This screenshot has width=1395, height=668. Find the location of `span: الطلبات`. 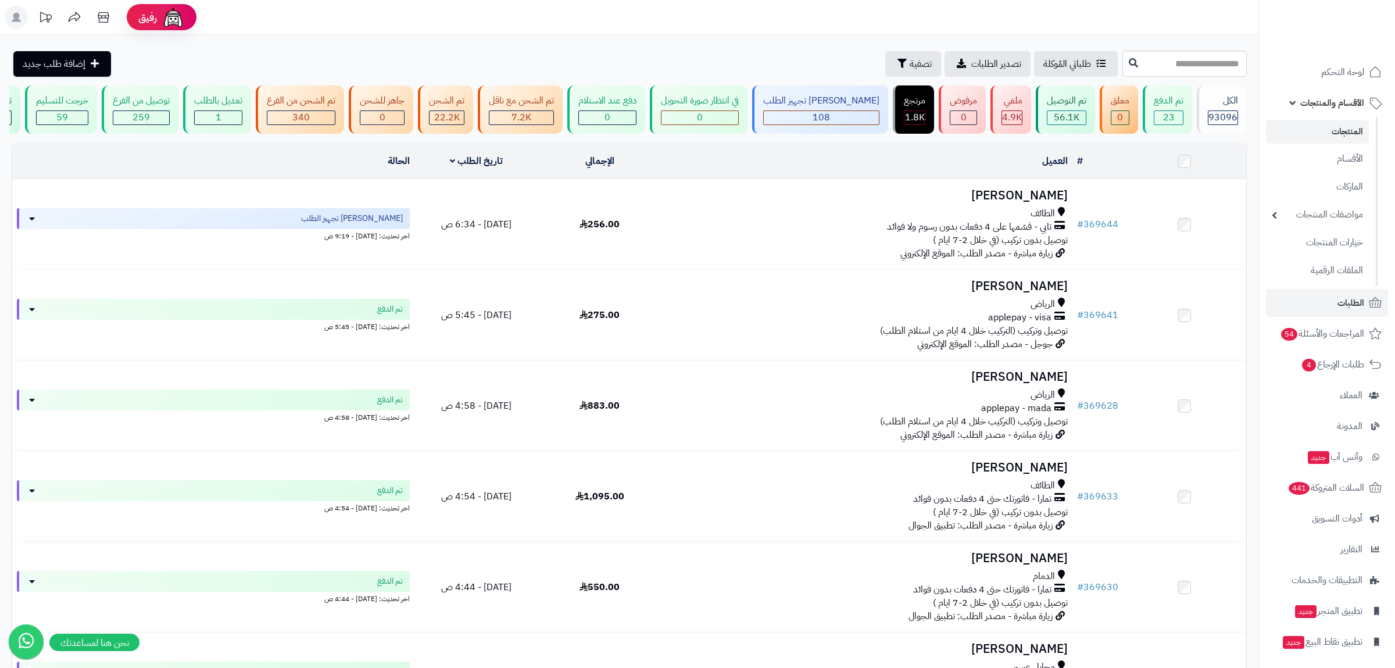

span: الطلبات is located at coordinates (1350, 303).